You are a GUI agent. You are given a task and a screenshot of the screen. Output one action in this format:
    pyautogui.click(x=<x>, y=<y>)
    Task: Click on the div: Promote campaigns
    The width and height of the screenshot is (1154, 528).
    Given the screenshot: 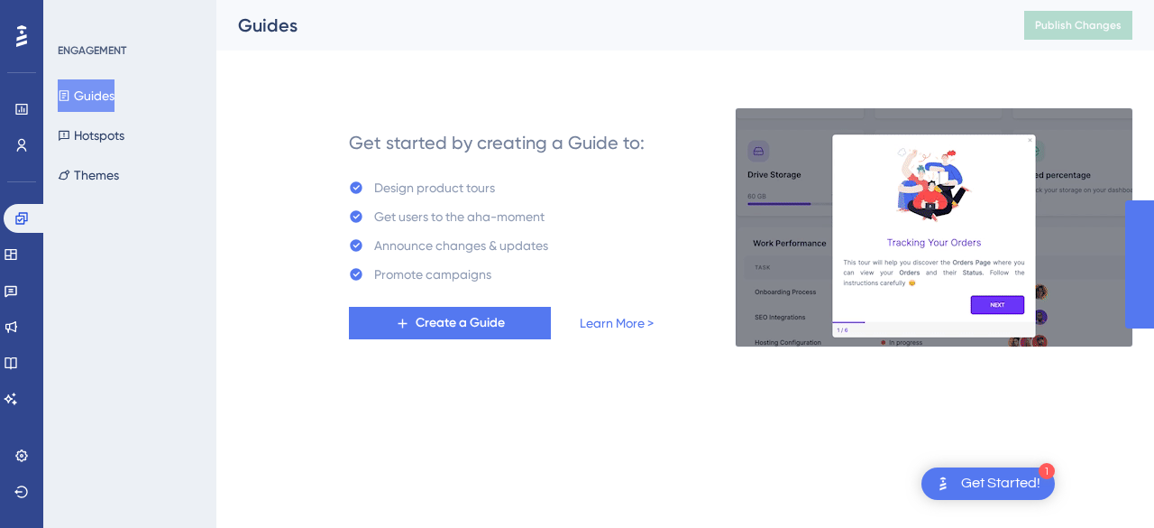 What is the action you would take?
    pyautogui.click(x=433, y=274)
    